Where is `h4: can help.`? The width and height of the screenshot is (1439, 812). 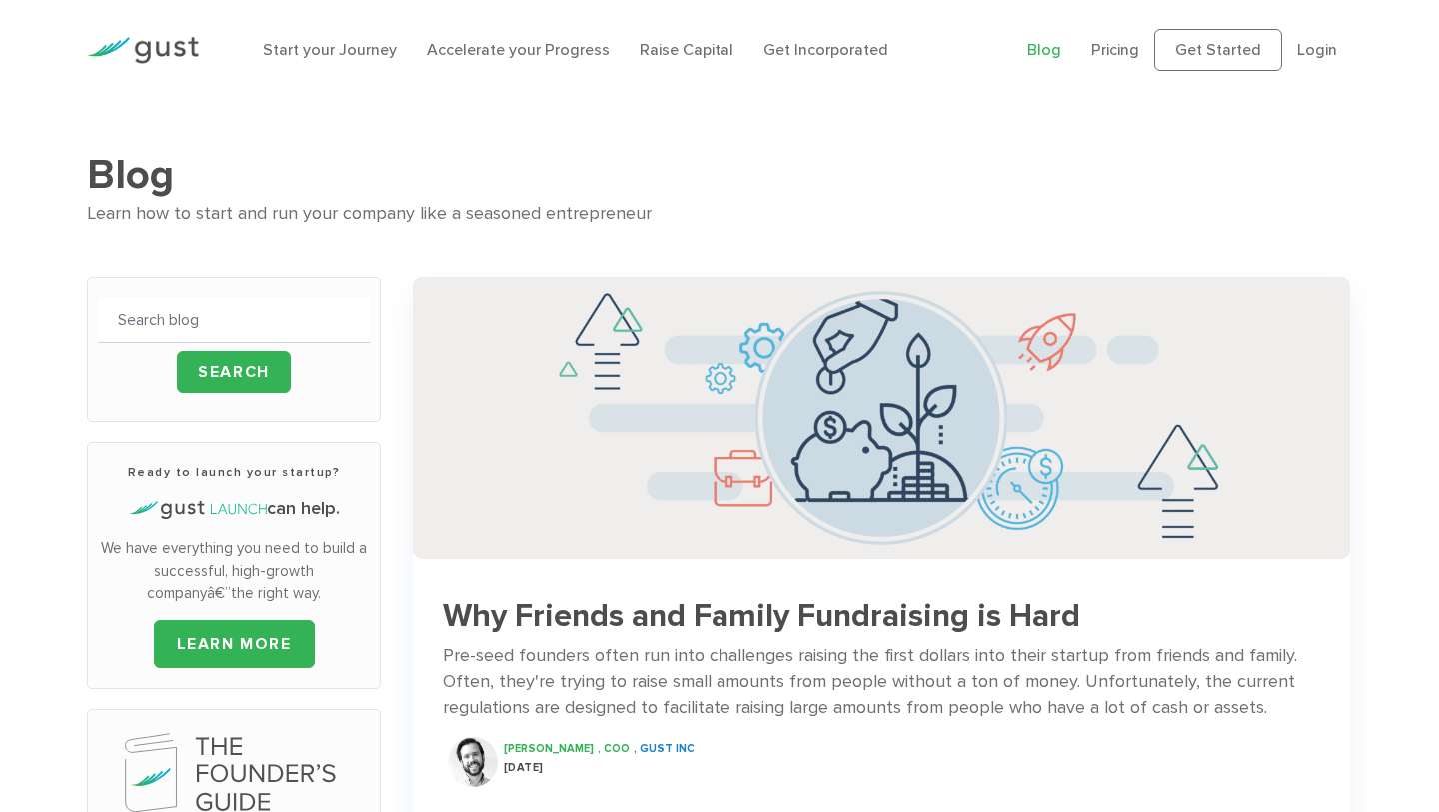 h4: can help. is located at coordinates (234, 509).